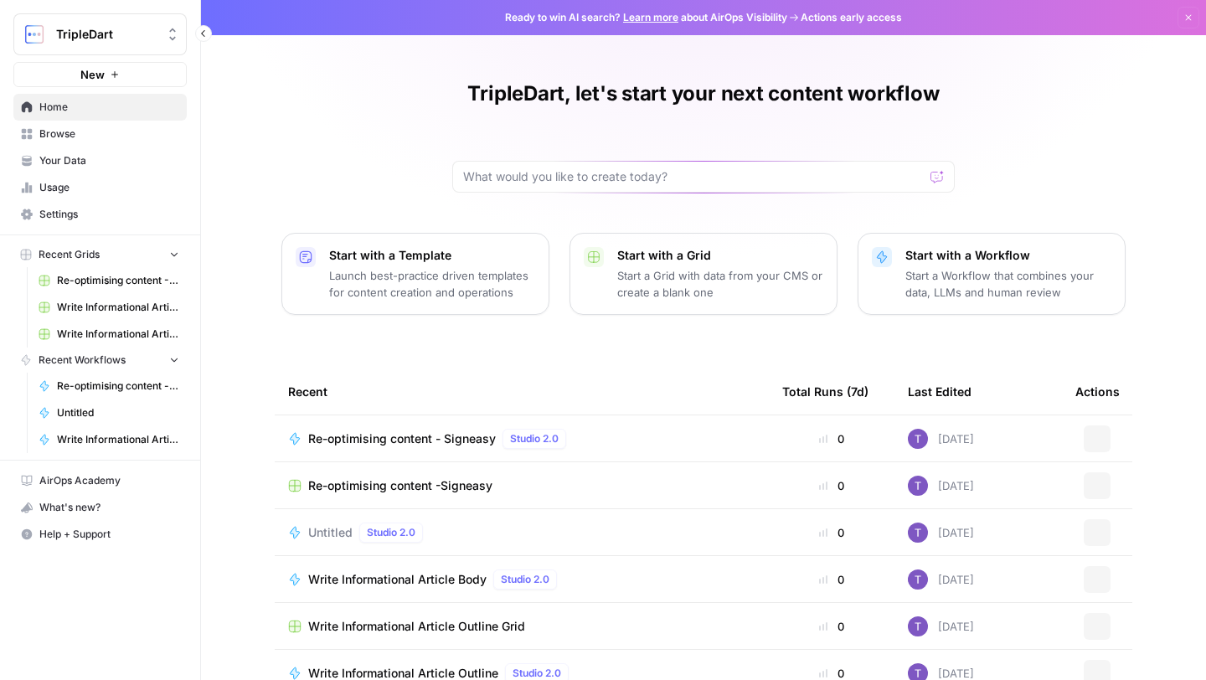  What do you see at coordinates (522, 439) in the screenshot?
I see `a: Re-optimising content - SigneasyStudio 2.0` at bounding box center [522, 439].